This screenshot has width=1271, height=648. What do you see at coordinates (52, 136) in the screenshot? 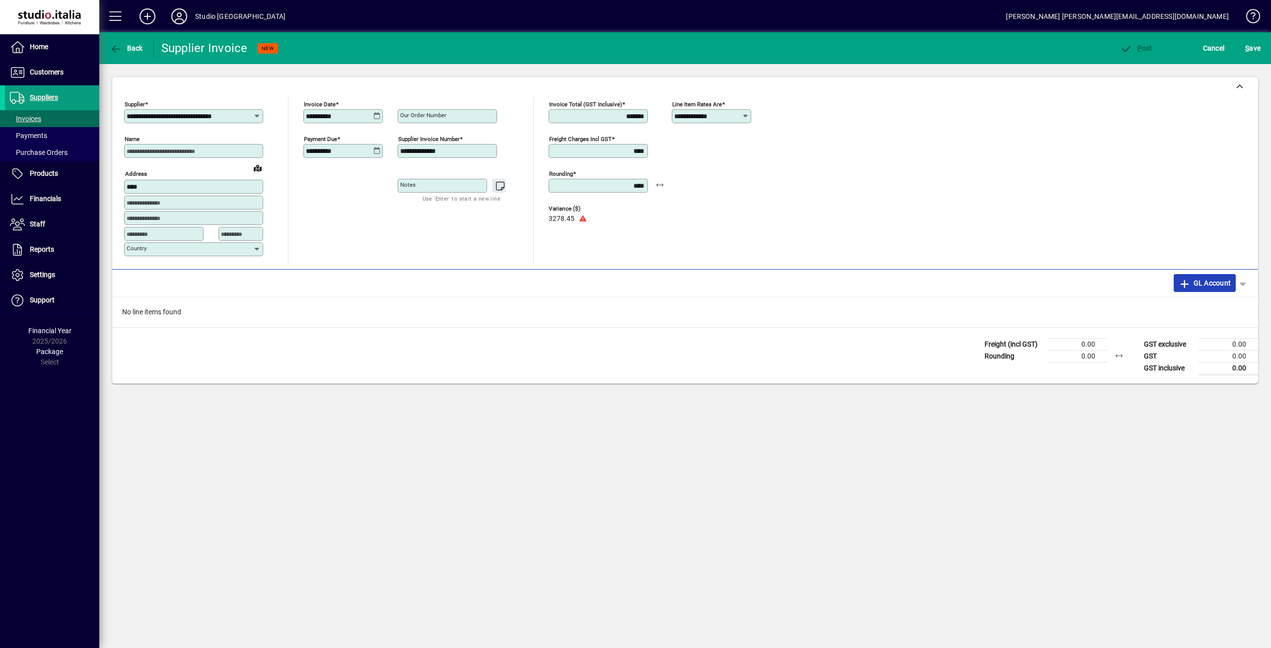
I see `a: Payments` at bounding box center [52, 136].